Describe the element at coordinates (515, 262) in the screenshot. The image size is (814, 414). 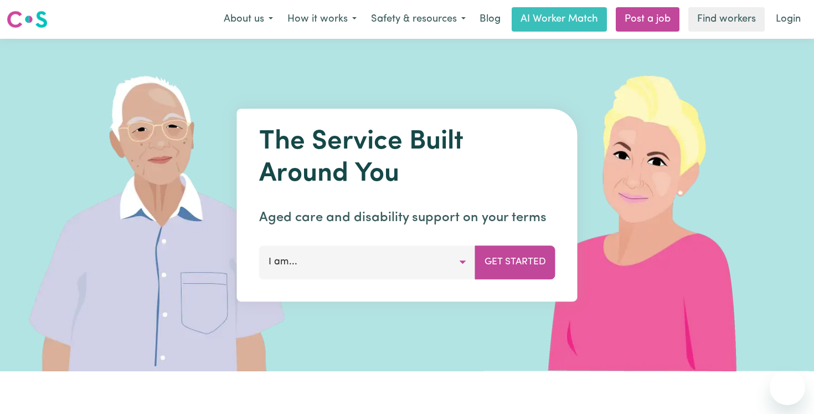
I see `button: Get Started` at that location.